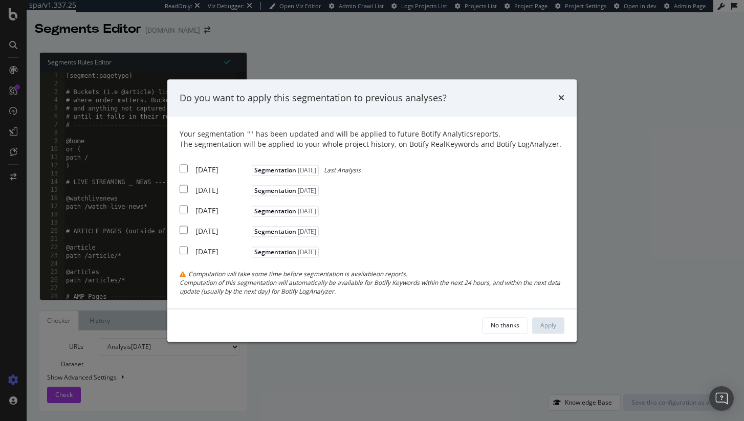 This screenshot has height=421, width=744. What do you see at coordinates (372, 140) in the screenshot?
I see `div: Your segmentation has been updated and will be applied to future Botify Analytics reports.` at bounding box center [372, 140].